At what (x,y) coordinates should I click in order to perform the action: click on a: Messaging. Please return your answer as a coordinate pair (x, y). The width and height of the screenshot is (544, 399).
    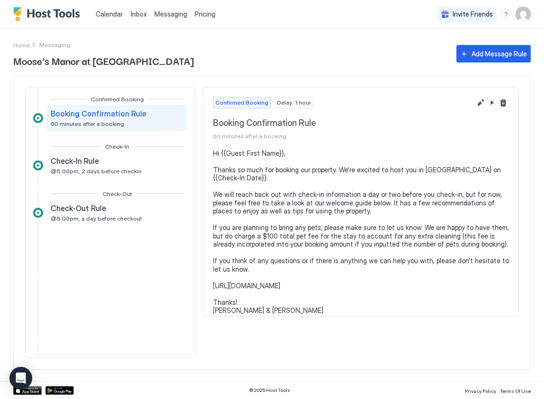
    Looking at the image, I should click on (170, 14).